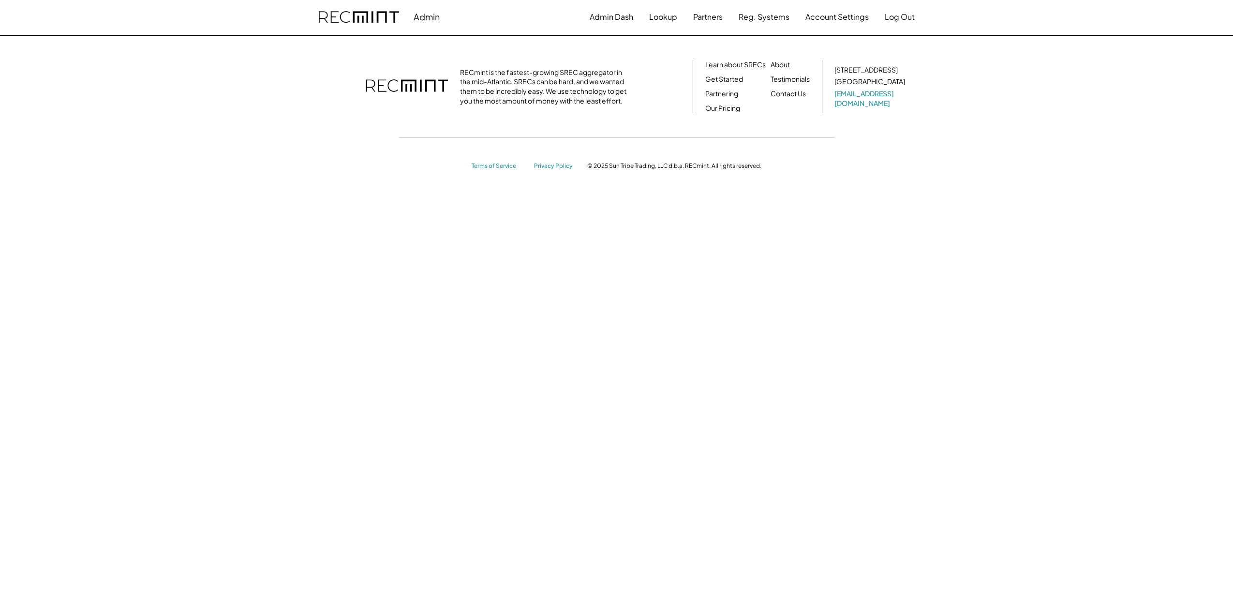  What do you see at coordinates (663, 17) in the screenshot?
I see `button: Lookup` at bounding box center [663, 17].